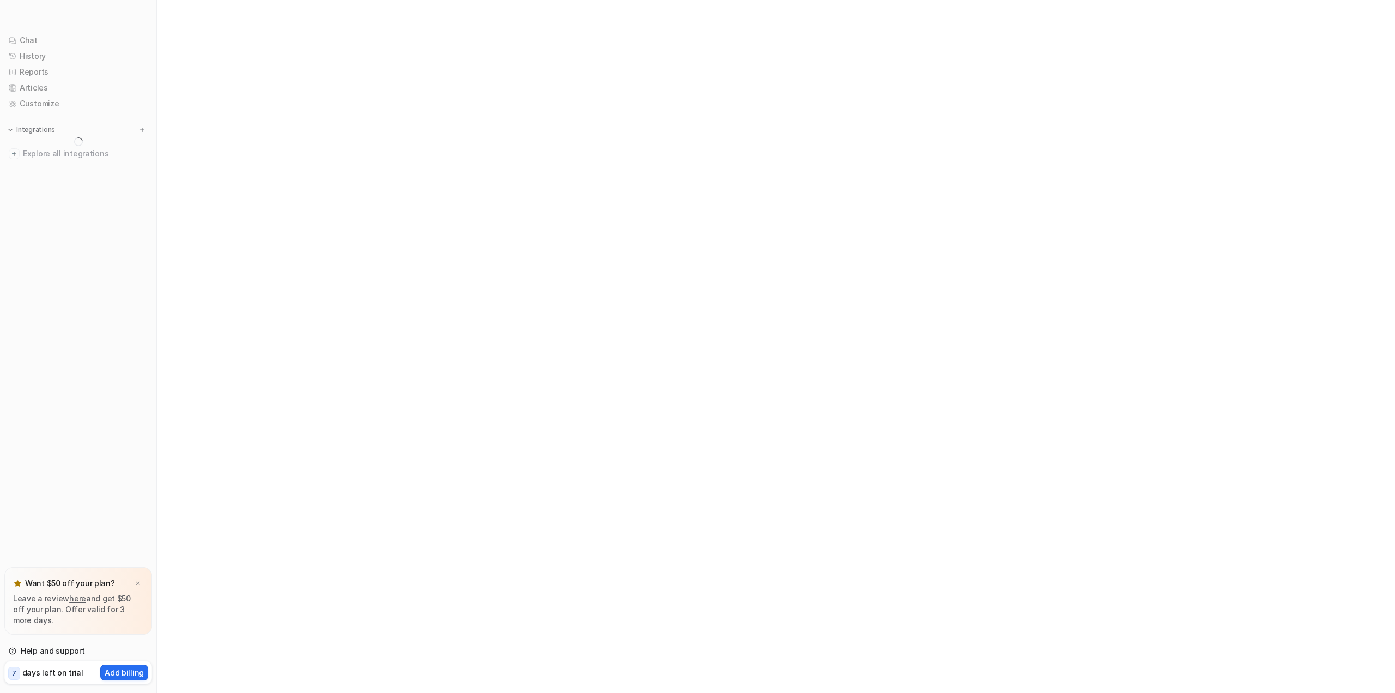 This screenshot has height=693, width=1395. What do you see at coordinates (85, 154) in the screenshot?
I see `span: Explore all integrations` at bounding box center [85, 154].